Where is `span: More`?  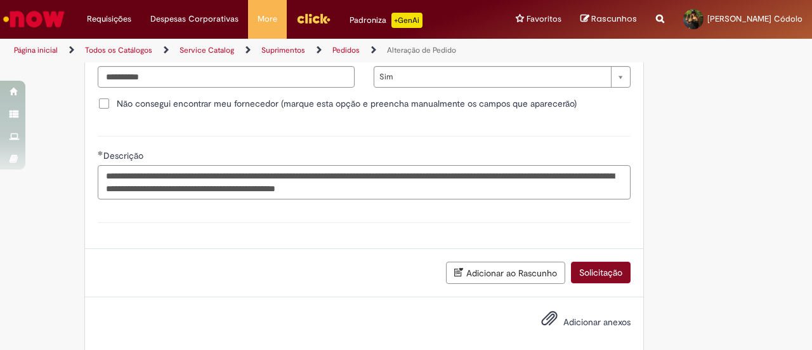 span: More is located at coordinates (267, 19).